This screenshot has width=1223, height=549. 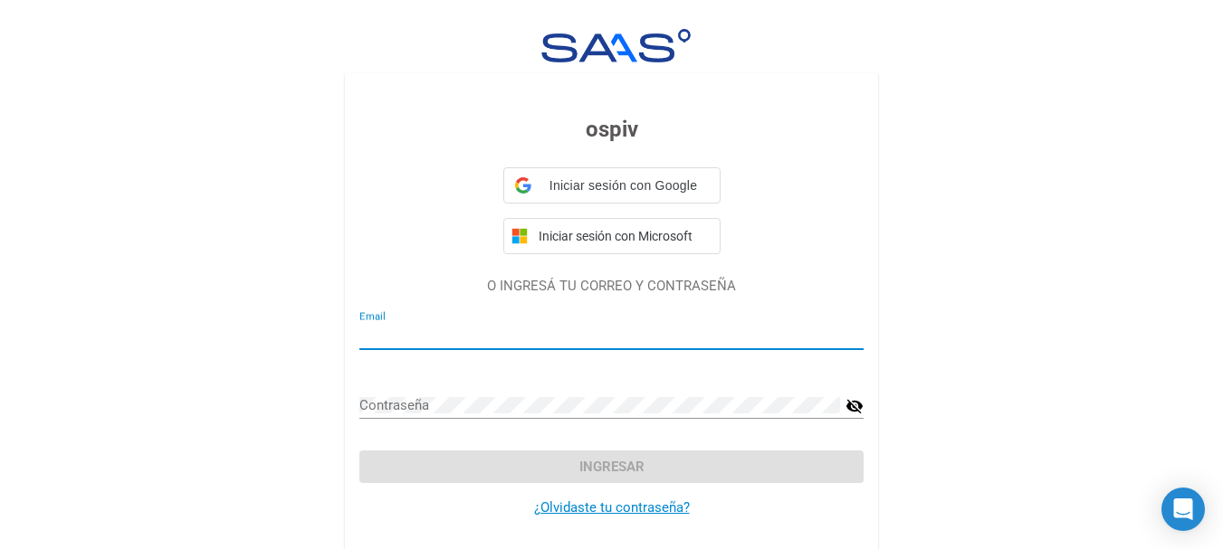 What do you see at coordinates (612, 508) in the screenshot?
I see `a: ¿Olvidaste tu contraseña?` at bounding box center [612, 508].